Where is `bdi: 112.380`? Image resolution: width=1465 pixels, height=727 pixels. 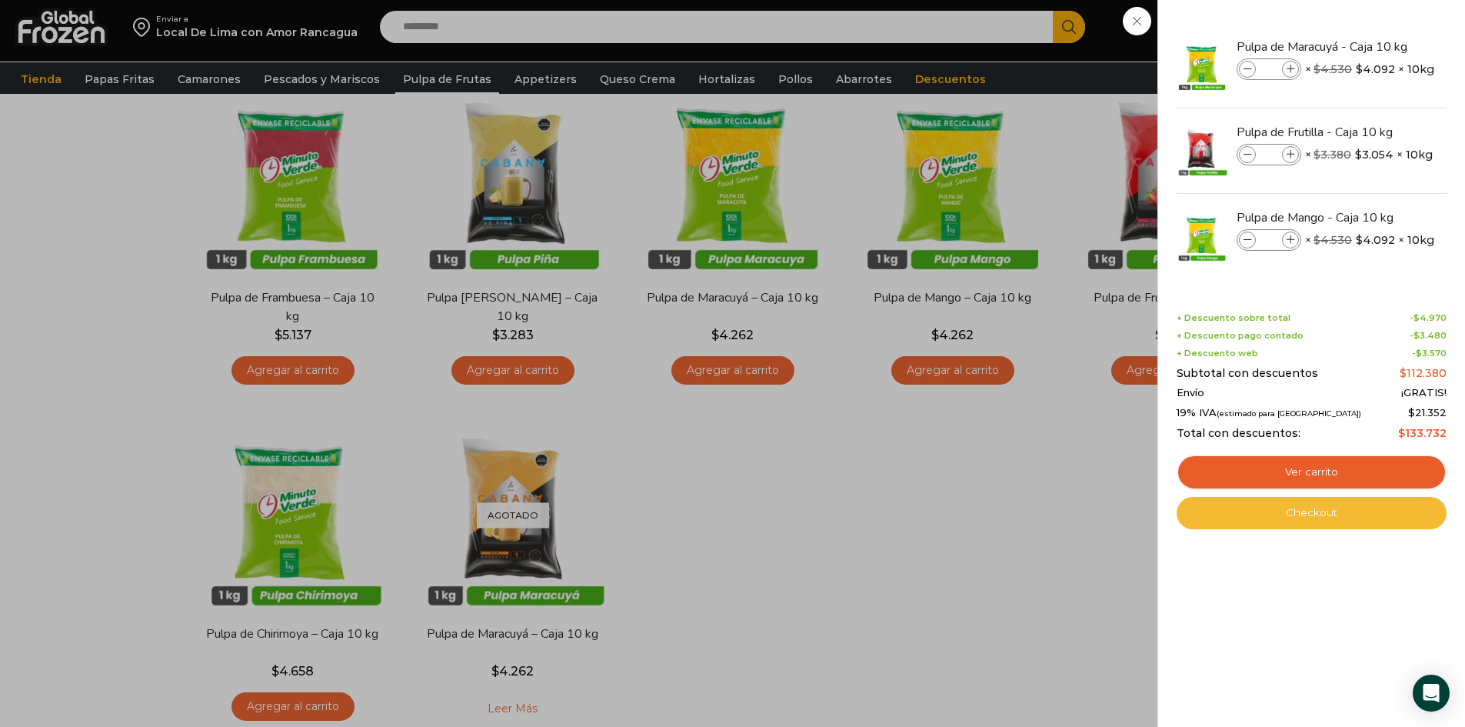
bdi: 112.380 is located at coordinates (1422, 373).